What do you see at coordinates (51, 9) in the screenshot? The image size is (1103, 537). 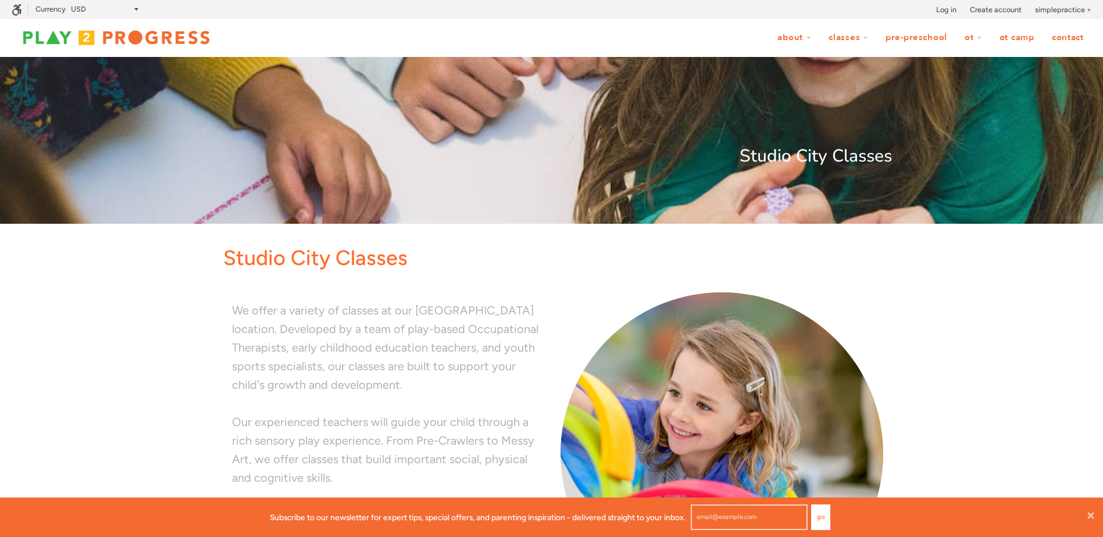 I see `label: Currency` at bounding box center [51, 9].